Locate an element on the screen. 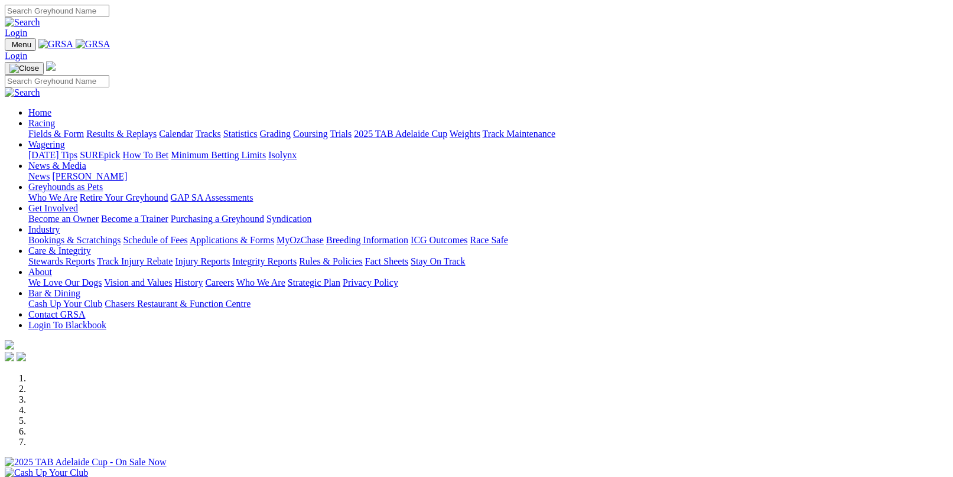 The image size is (953, 477). a: News is located at coordinates (39, 176).